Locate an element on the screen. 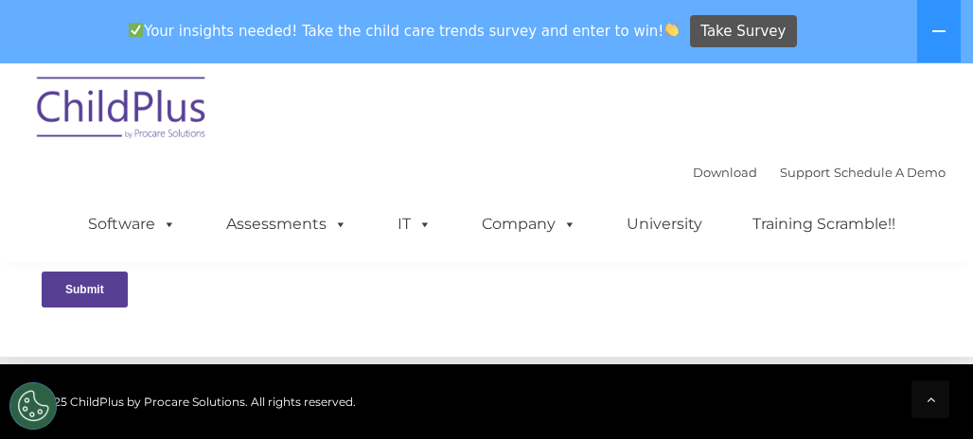 This screenshot has height=439, width=973. img: ChildPlus by Procare Solutions is located at coordinates (122, 111).